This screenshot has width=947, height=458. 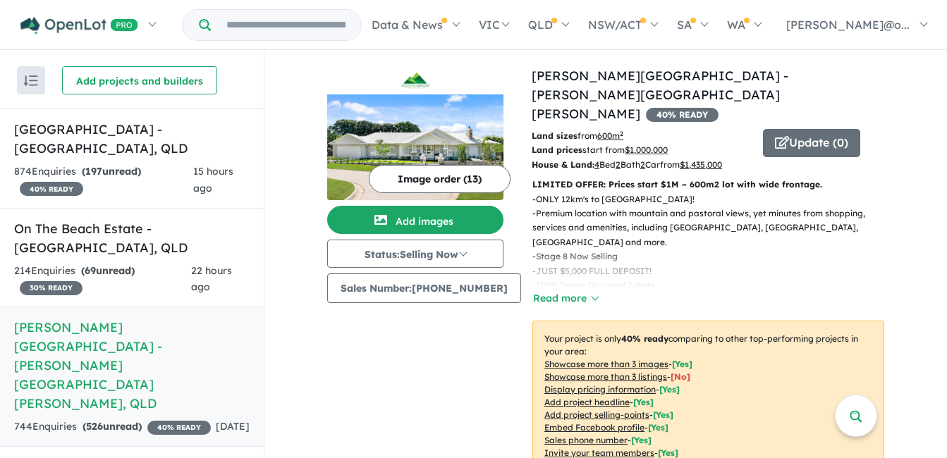 I want to click on b: House & Land:, so click(x=563, y=164).